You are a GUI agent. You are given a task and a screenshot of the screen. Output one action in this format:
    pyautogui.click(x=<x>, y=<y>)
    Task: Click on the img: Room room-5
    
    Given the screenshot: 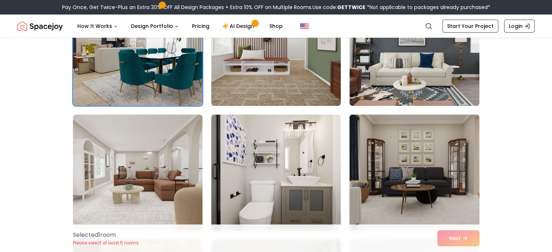 What is the action you would take?
    pyautogui.click(x=276, y=173)
    